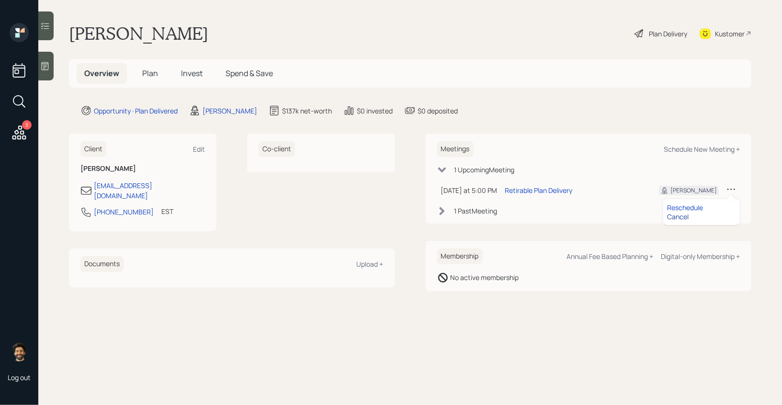  Describe the element at coordinates (249, 73) in the screenshot. I see `span: Spend & Save` at that location.